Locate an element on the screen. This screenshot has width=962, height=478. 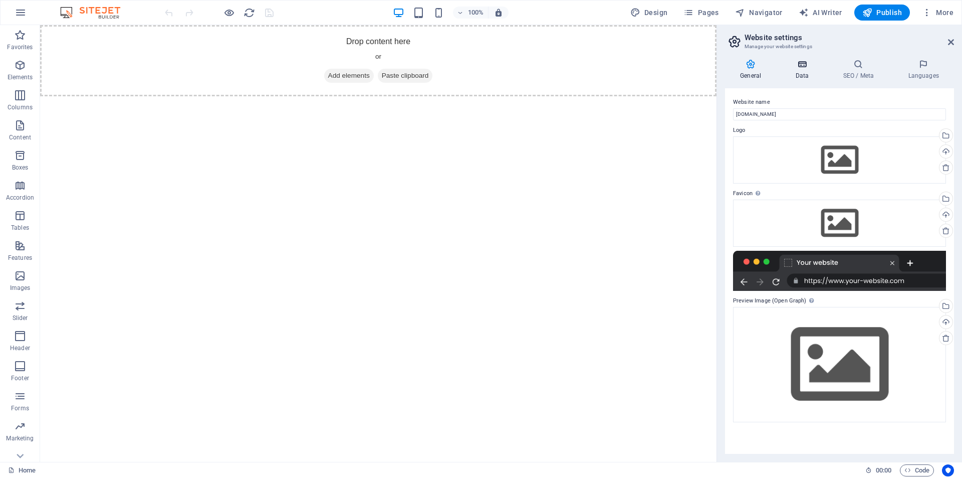
p: Images is located at coordinates (20, 288).